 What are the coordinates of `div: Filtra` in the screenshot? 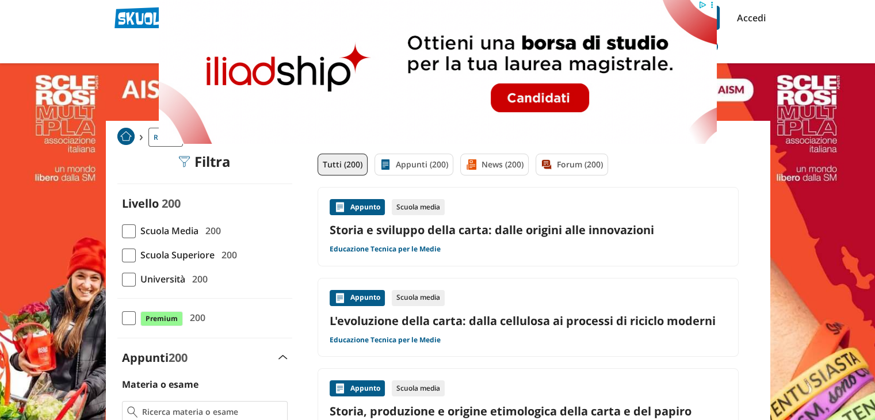 It's located at (204, 162).